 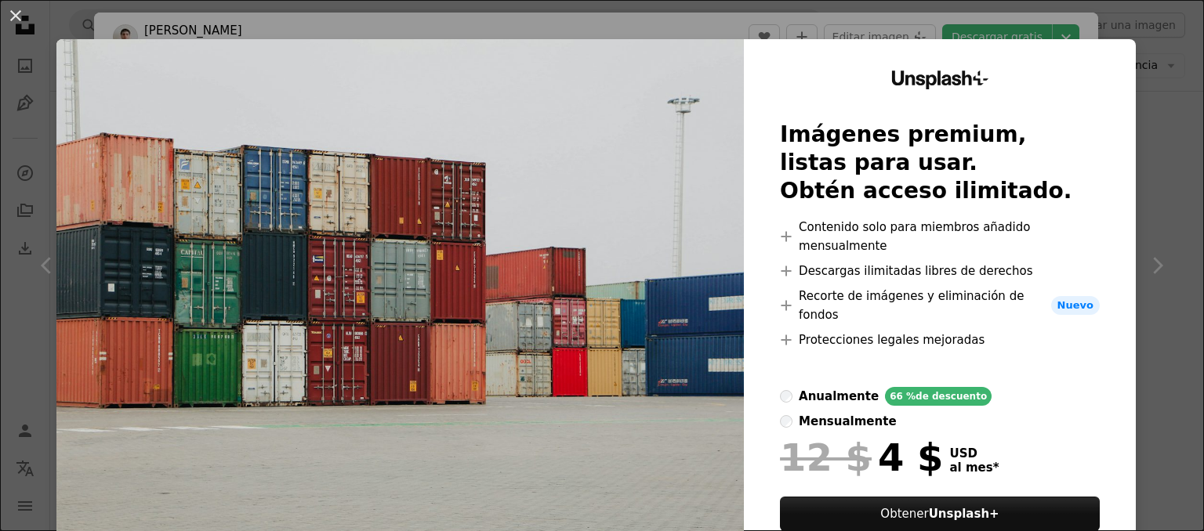 What do you see at coordinates (940, 163) in the screenshot?
I see `h2: Imágenes premium, listas para usar. Obtén acceso ilimitado.` at bounding box center [940, 163].